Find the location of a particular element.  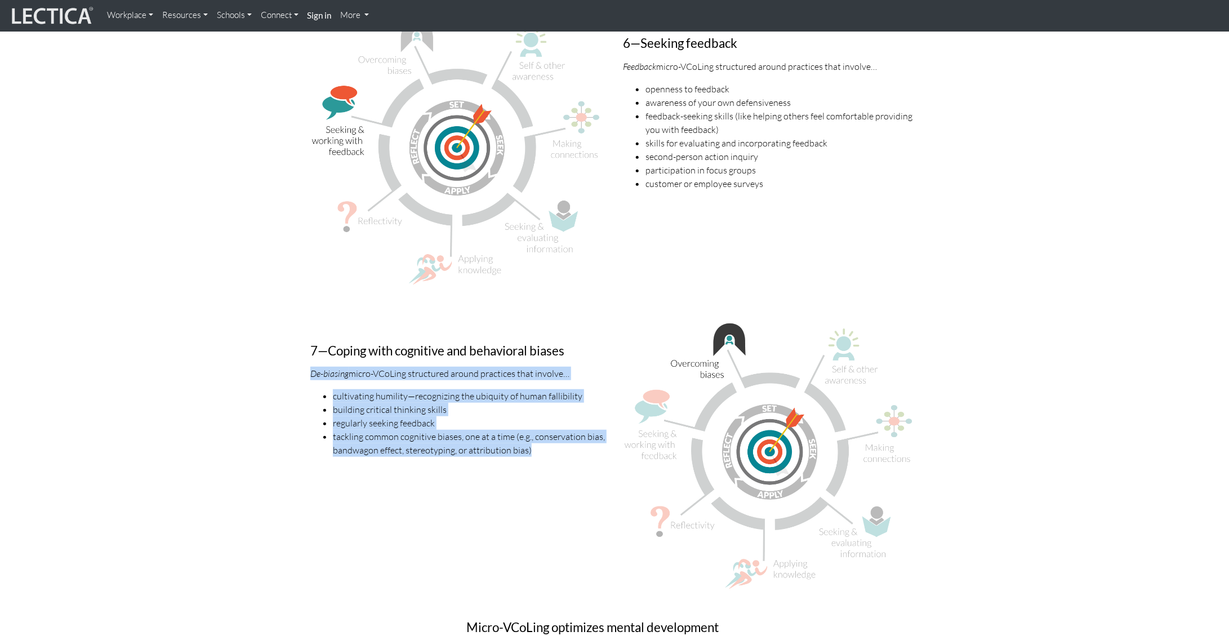

a: Schools is located at coordinates (234, 15).